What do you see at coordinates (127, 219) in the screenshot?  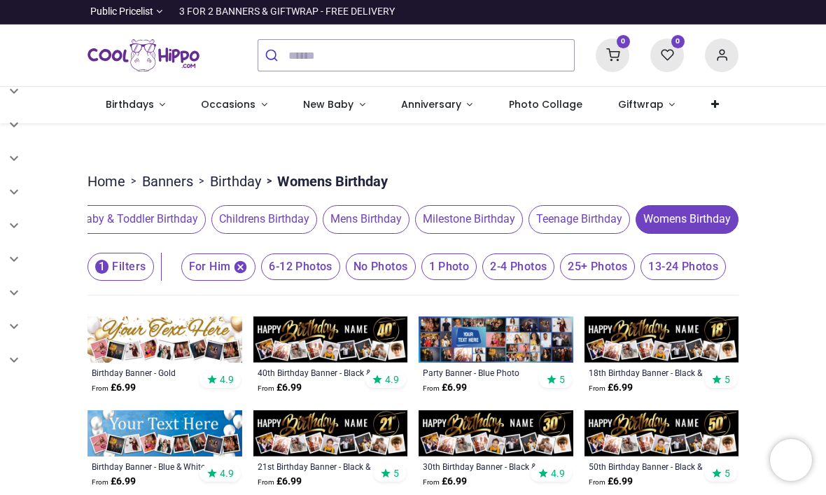 I see `button: 0-3 Baby & Toddler Birthday` at bounding box center [127, 219].